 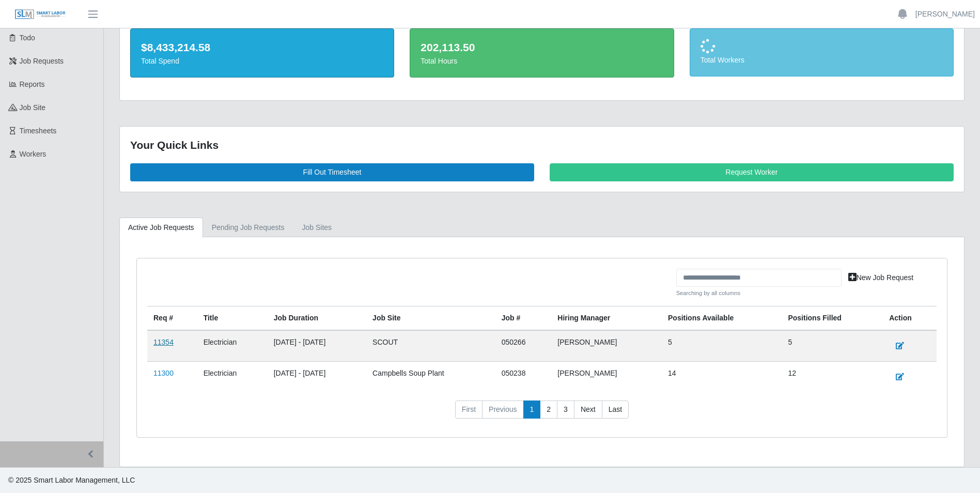 What do you see at coordinates (33, 154) in the screenshot?
I see `span: Workers` at bounding box center [33, 154].